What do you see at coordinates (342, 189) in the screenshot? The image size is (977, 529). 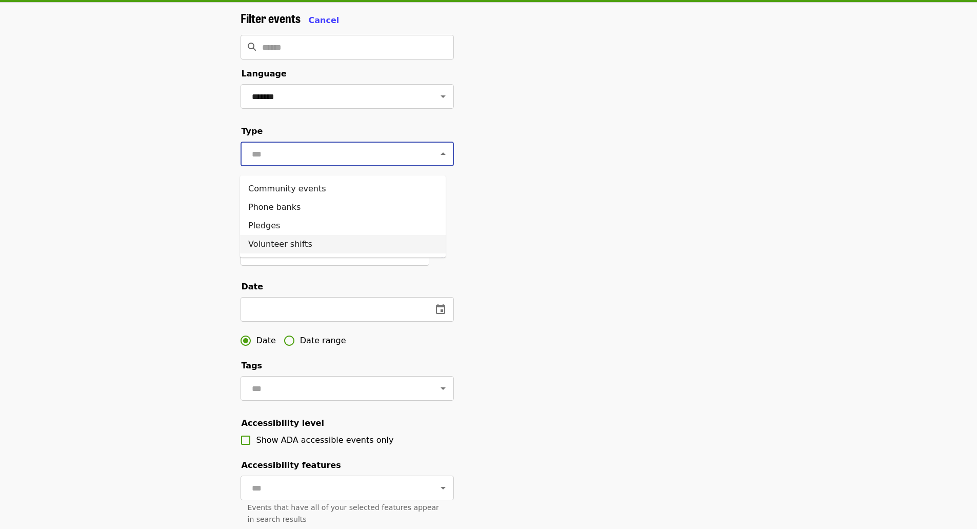 I see `li: Community events` at bounding box center [342, 189].